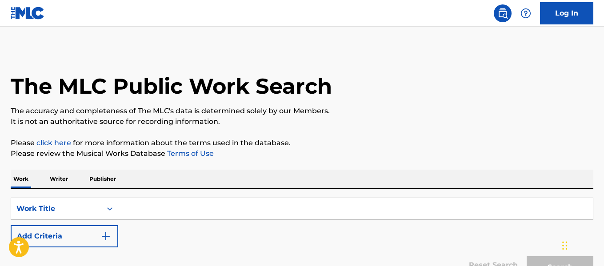 The height and width of the screenshot is (266, 604). Describe the element at coordinates (525, 13) in the screenshot. I see `div: Help` at that location.